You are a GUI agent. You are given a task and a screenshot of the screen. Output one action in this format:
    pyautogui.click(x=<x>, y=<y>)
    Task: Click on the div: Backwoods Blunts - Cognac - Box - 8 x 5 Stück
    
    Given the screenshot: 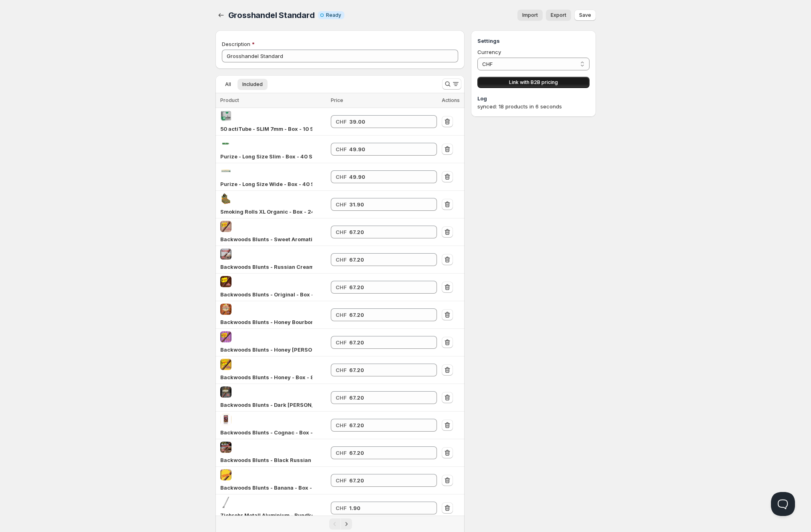 What is the action you would take?
    pyautogui.click(x=266, y=433)
    